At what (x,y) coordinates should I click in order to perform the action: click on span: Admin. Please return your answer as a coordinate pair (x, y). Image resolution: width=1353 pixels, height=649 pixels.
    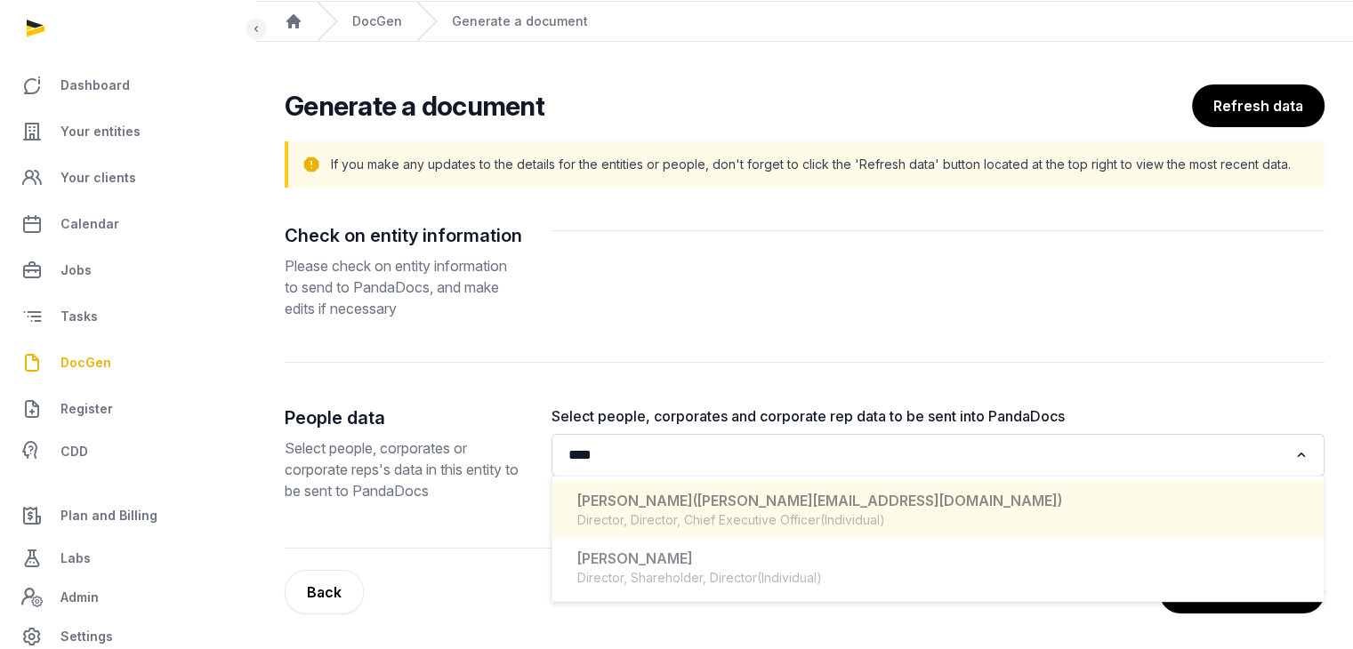
    Looking at the image, I should click on (79, 598).